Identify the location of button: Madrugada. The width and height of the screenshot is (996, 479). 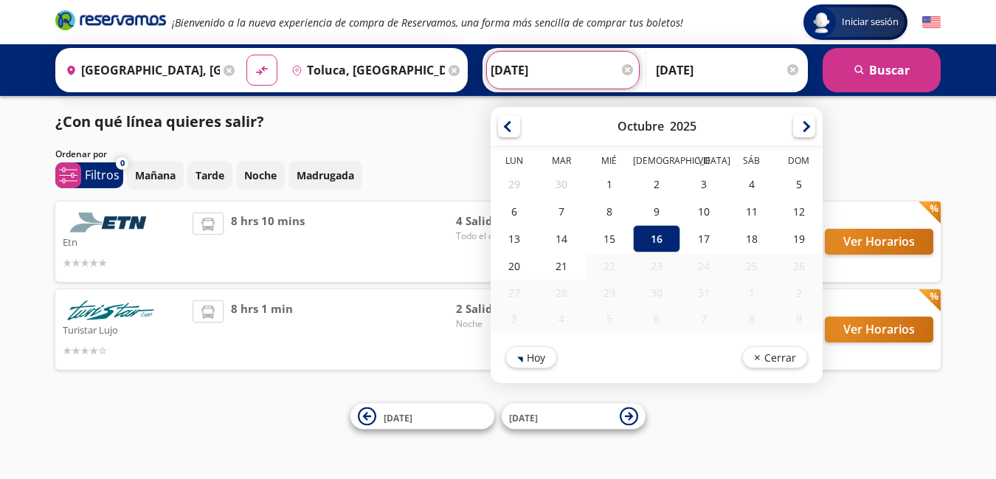
(325, 175).